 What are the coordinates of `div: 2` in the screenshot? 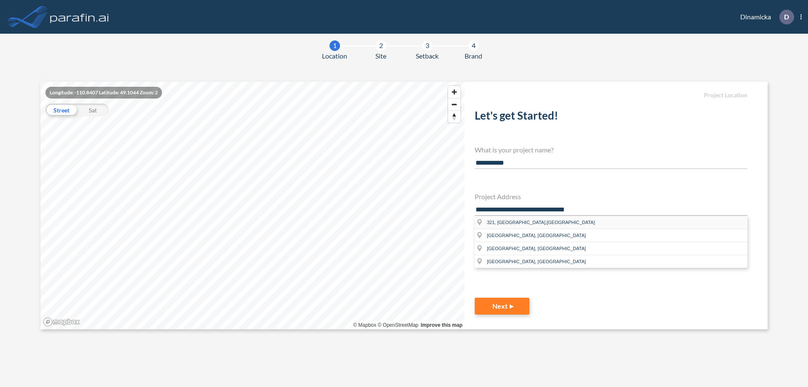 It's located at (381, 45).